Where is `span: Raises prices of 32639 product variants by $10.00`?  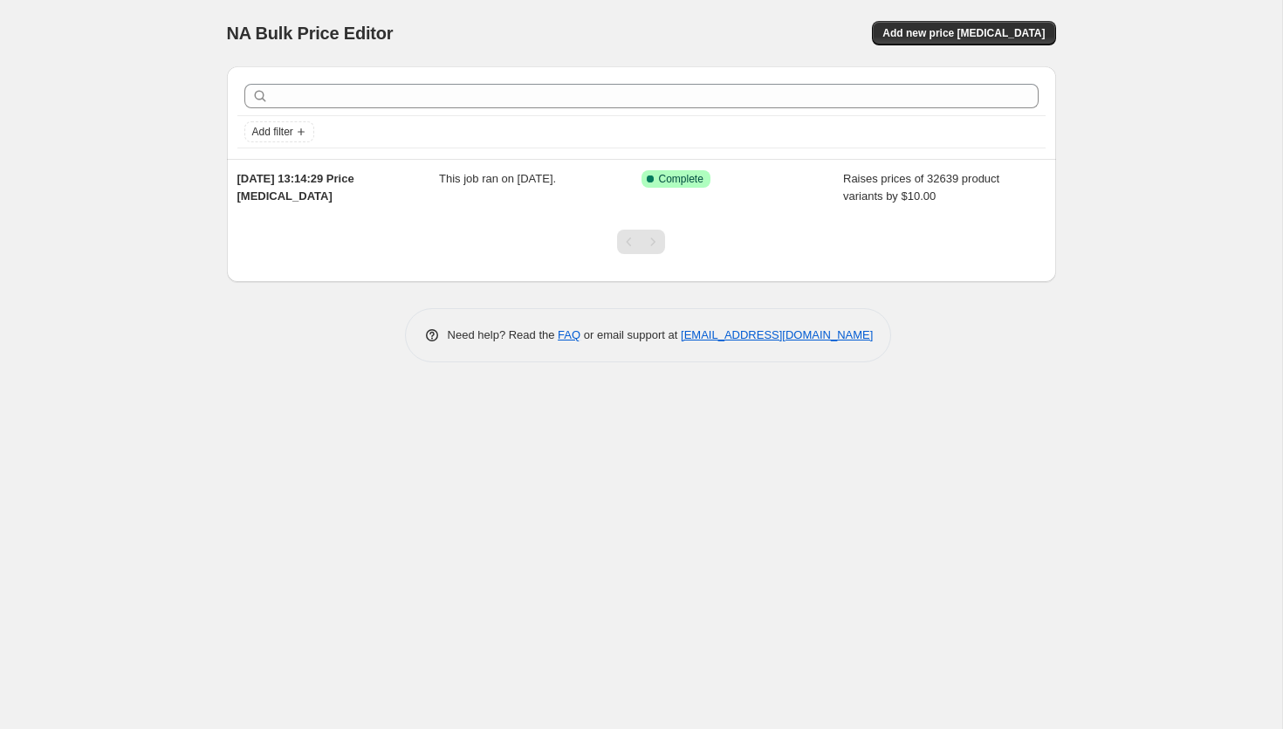
span: Raises prices of 32639 product variants by $10.00 is located at coordinates (920, 187).